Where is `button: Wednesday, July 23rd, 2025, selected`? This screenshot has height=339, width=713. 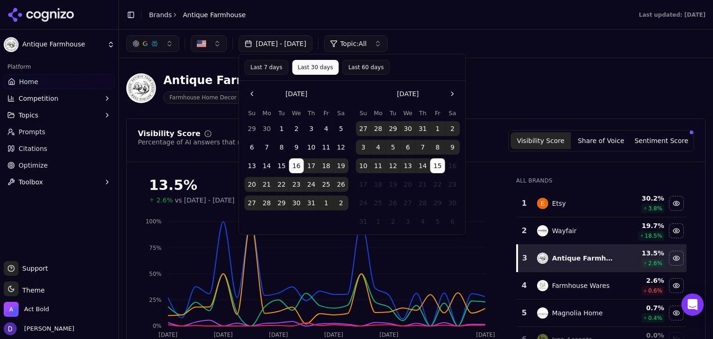
button: Wednesday, July 23rd, 2025, selected is located at coordinates (297, 184).